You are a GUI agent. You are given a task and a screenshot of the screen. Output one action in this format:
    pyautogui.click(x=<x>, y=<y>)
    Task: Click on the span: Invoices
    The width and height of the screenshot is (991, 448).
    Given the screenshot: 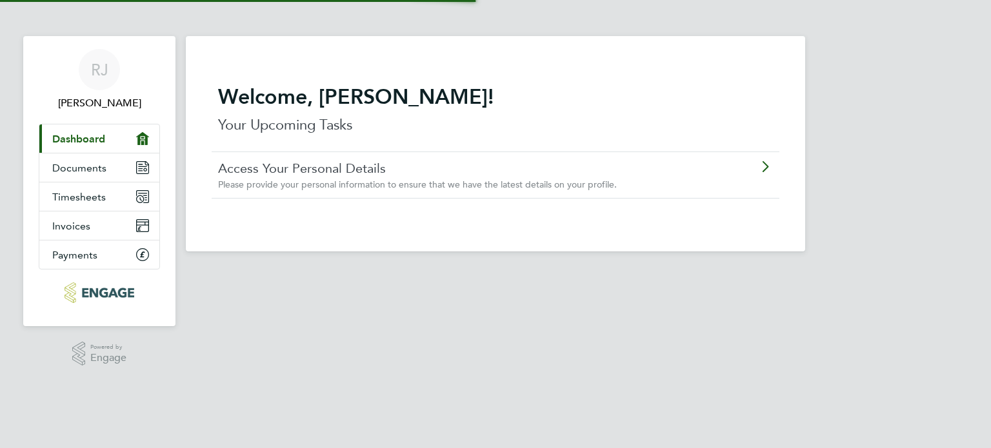 What is the action you would take?
    pyautogui.click(x=71, y=226)
    